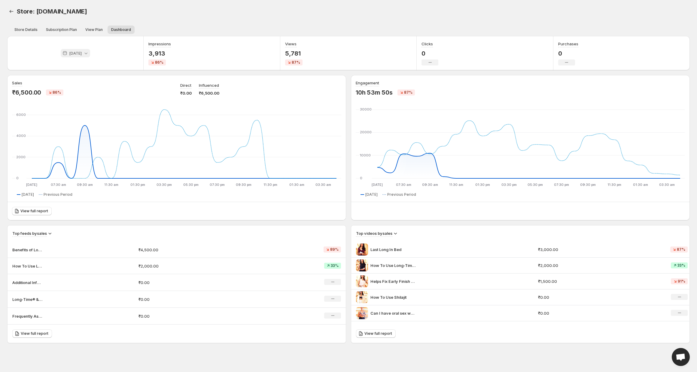 The width and height of the screenshot is (697, 372). What do you see at coordinates (26, 30) in the screenshot?
I see `span: Store Details` at bounding box center [26, 30].